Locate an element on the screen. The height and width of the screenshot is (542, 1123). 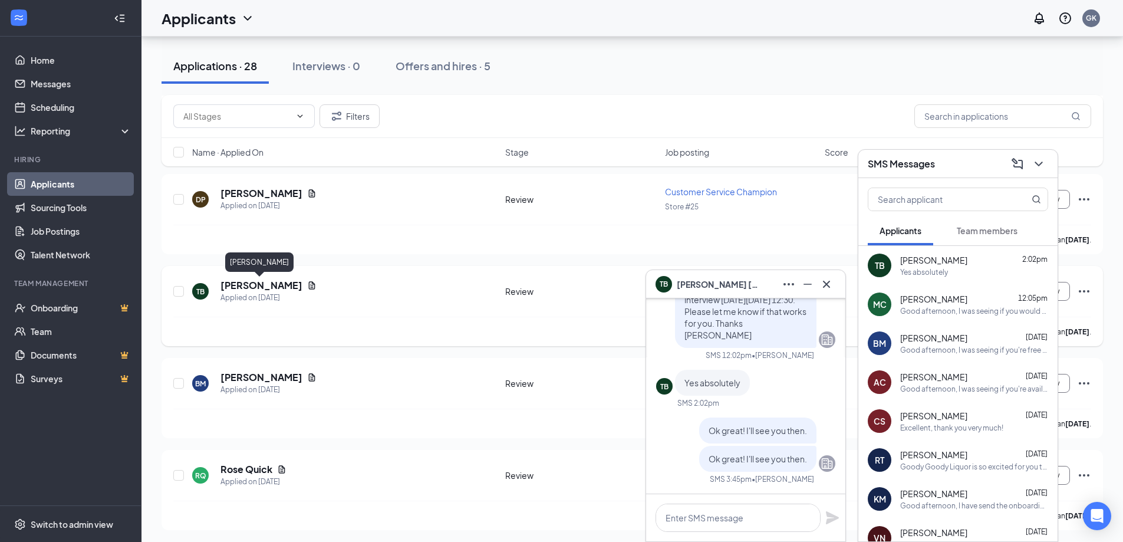
a: Talent Network is located at coordinates (81, 255).